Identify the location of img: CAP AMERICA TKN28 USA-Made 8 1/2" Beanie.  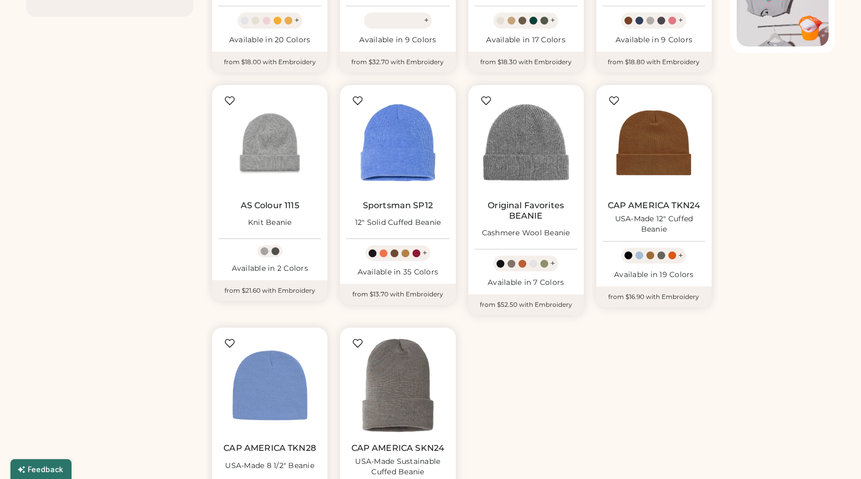
(269, 385).